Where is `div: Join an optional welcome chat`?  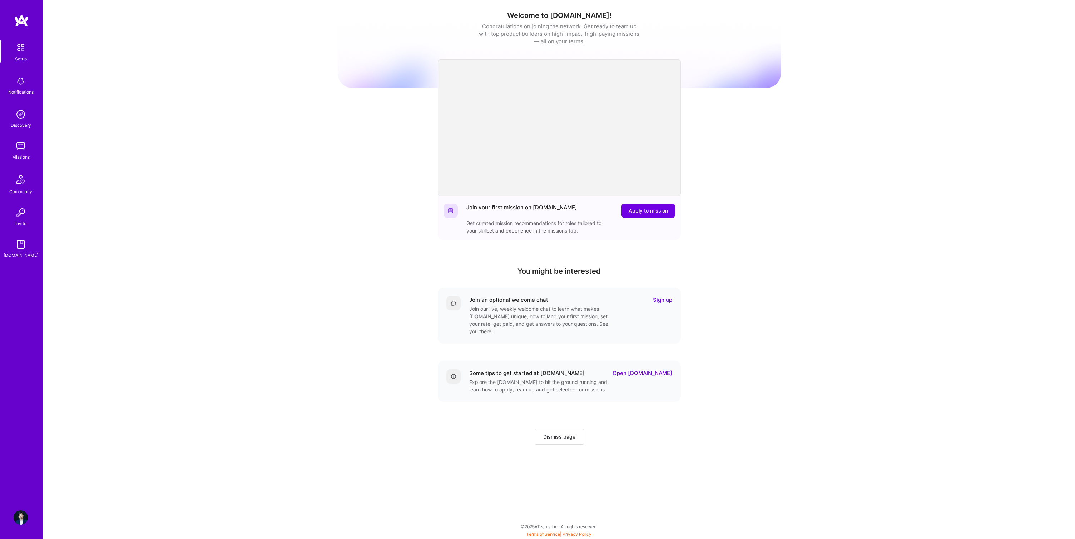
div: Join an optional welcome chat is located at coordinates (509, 300).